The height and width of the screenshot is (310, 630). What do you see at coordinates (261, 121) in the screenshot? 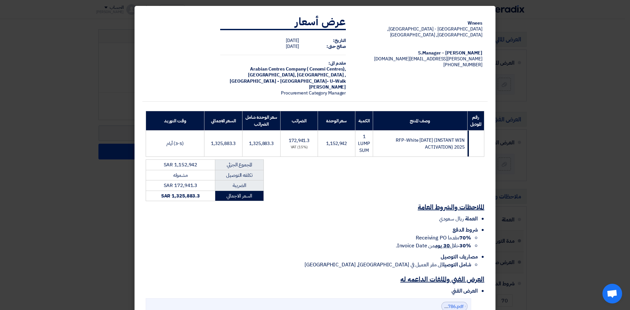
I see `th: سعر الوحدة شامل الضرائب` at bounding box center [261, 121].